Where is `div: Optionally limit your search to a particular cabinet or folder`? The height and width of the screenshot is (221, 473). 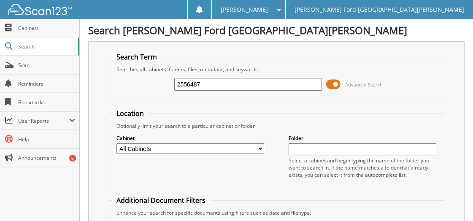 div: Optionally limit your search to a particular cabinet or folder is located at coordinates (277, 126).